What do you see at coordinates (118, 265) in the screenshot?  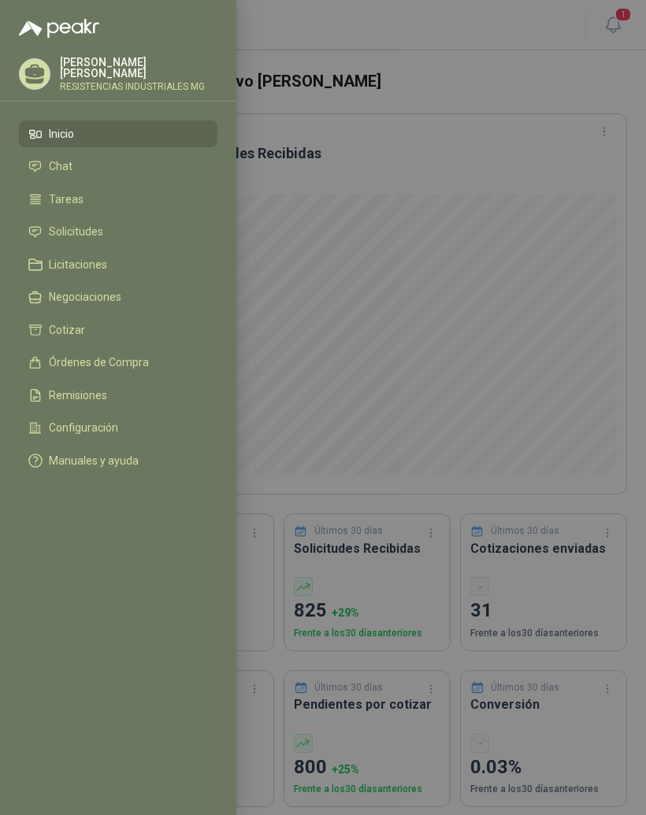 I see `a: Licitaciones` at bounding box center [118, 265].